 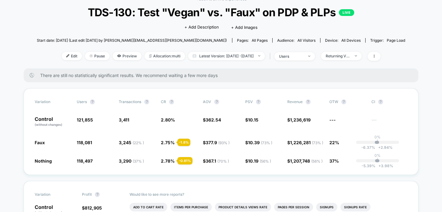 I want to click on span: 3,245, so click(x=131, y=142).